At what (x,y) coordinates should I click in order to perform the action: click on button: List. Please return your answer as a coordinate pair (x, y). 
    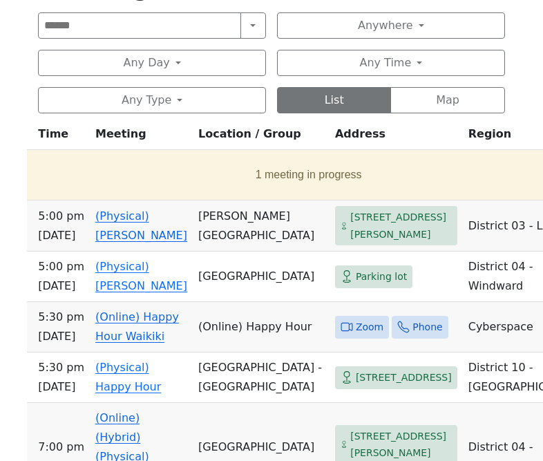
    Looking at the image, I should click on (334, 100).